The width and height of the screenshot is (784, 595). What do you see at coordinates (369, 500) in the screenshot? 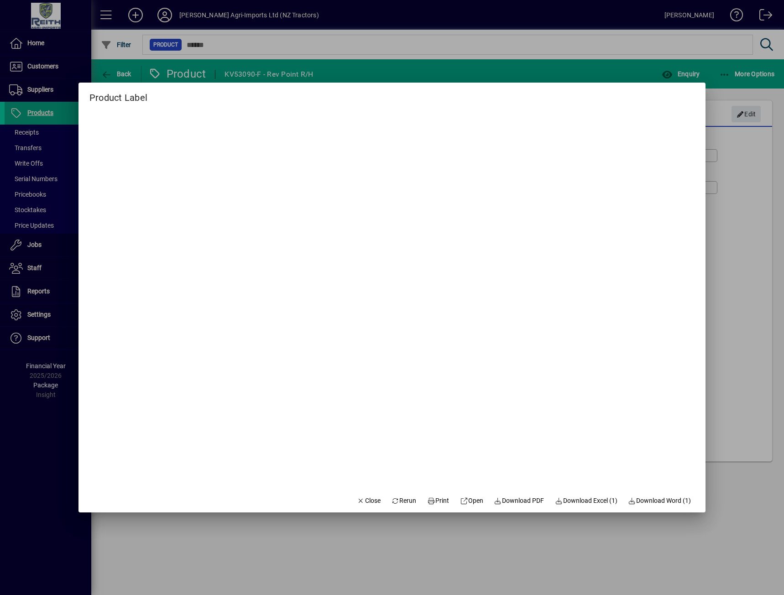
I see `button: Close` at bounding box center [369, 500].